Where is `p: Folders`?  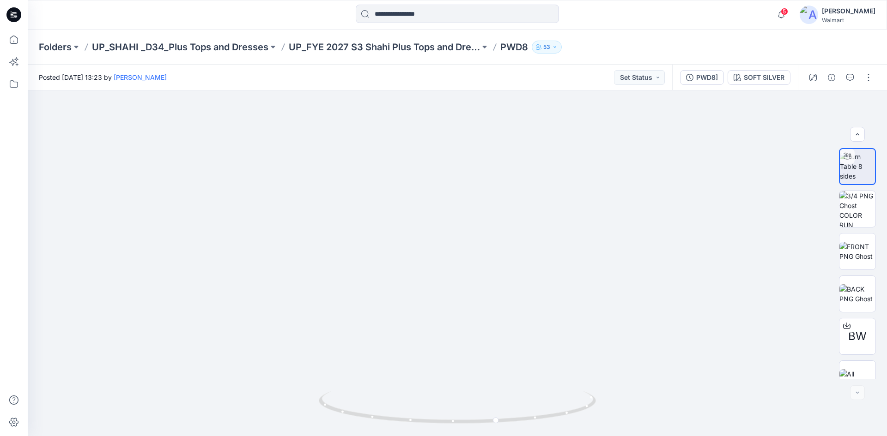 p: Folders is located at coordinates (55, 47).